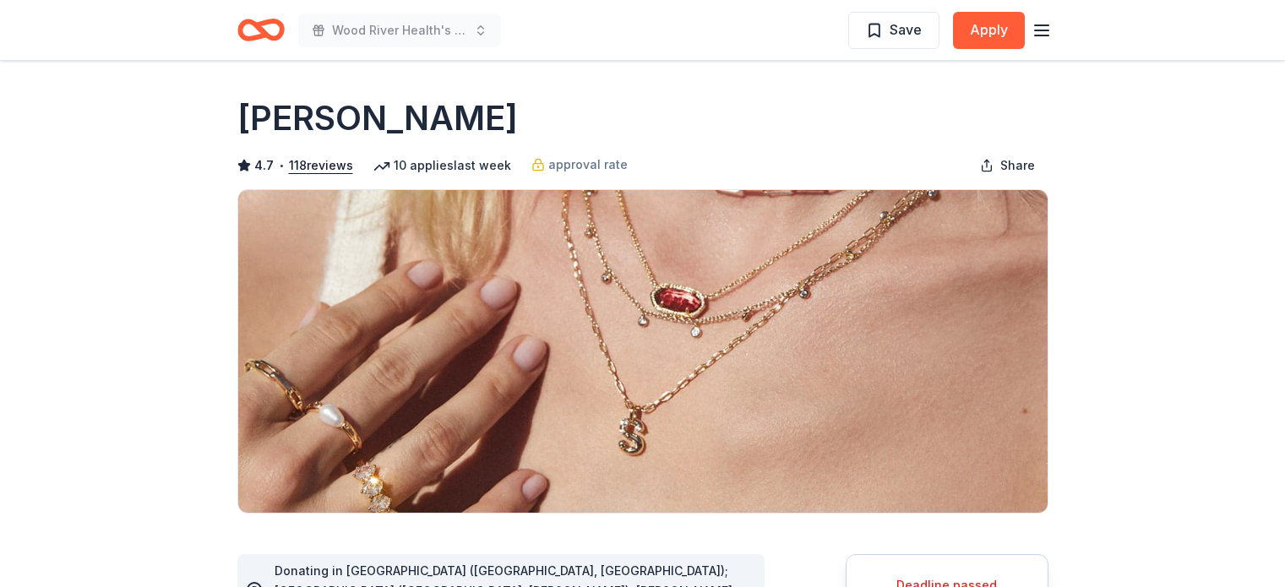  I want to click on span: approval rate, so click(588, 165).